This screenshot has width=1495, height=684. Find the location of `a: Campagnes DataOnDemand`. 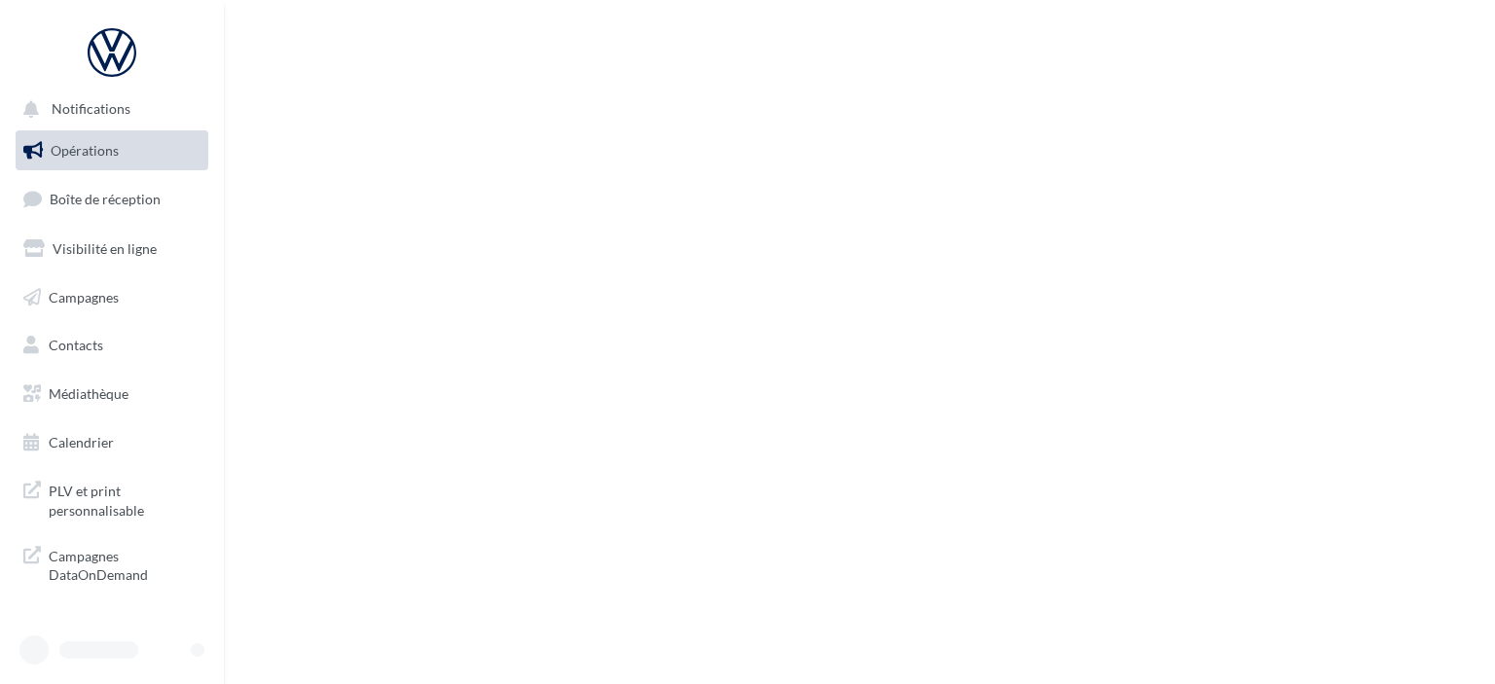

a: Campagnes DataOnDemand is located at coordinates (112, 563).